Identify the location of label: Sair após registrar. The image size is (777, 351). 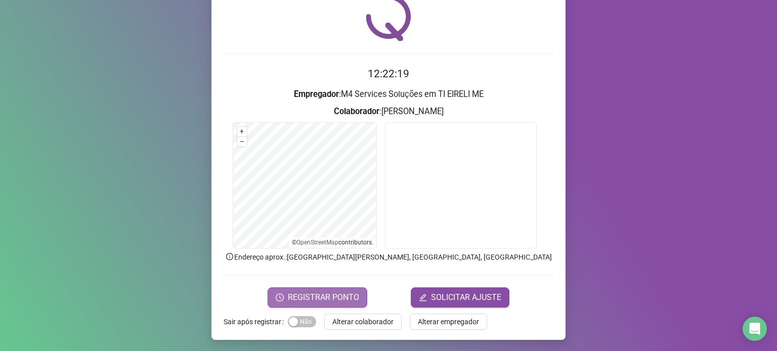
(255, 322).